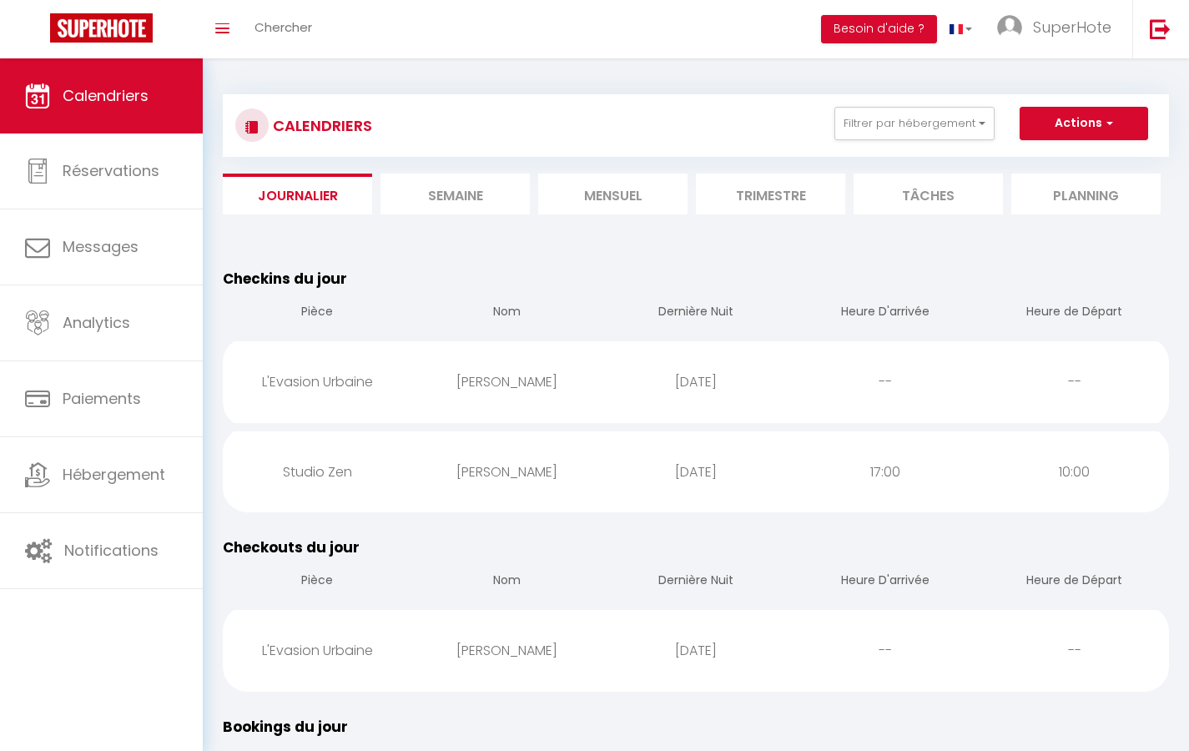 The width and height of the screenshot is (1189, 751). I want to click on span: Paiements, so click(102, 398).